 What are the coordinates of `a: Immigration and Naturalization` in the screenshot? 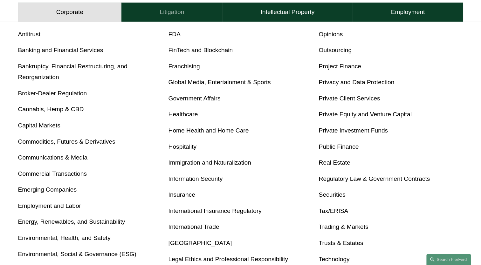 It's located at (210, 163).